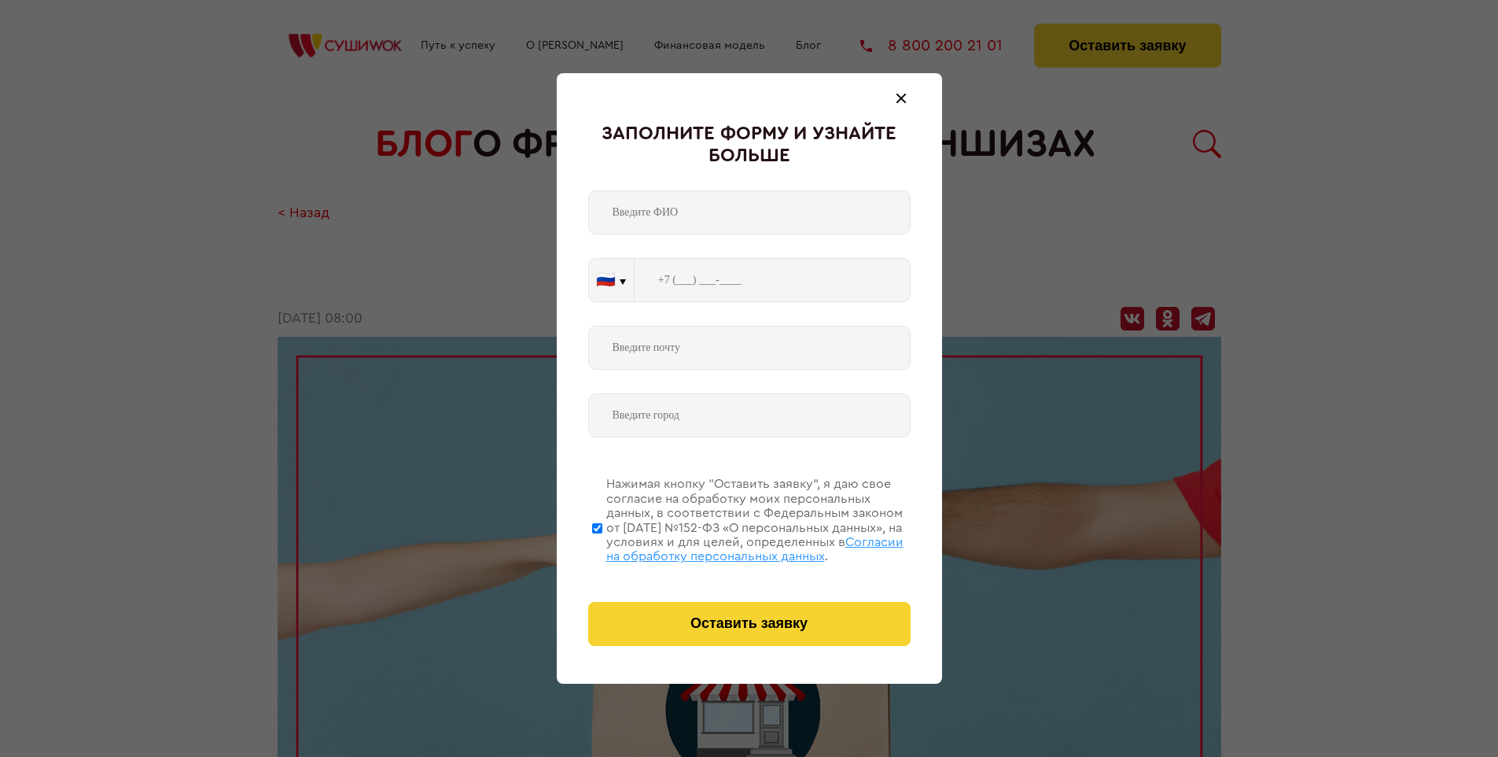 The image size is (1498, 757). Describe the element at coordinates (758, 520) in the screenshot. I see `div: Нажимая кнопку “Оставить заявку”, я даю свое согласие на обработку моих персональных данных, в со...` at that location.